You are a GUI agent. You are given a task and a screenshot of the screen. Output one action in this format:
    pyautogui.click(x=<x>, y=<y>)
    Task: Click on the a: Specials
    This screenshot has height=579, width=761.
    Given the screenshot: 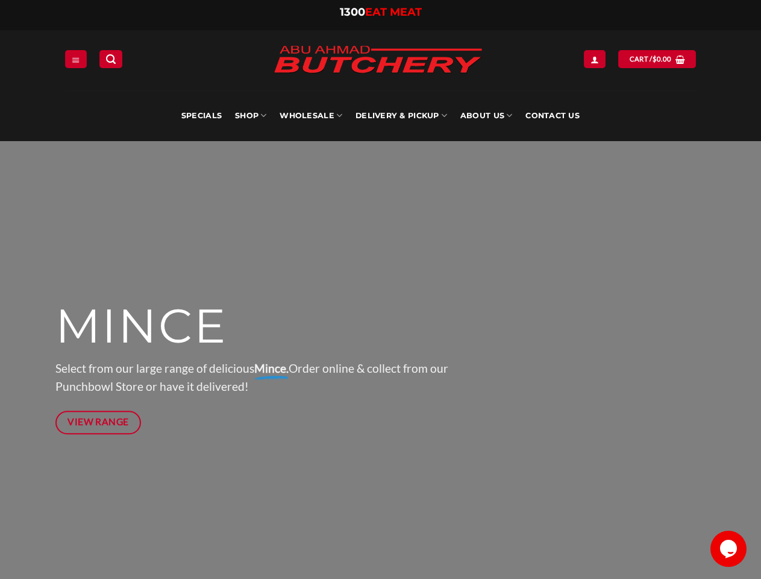 What is the action you would take?
    pyautogui.click(x=201, y=116)
    